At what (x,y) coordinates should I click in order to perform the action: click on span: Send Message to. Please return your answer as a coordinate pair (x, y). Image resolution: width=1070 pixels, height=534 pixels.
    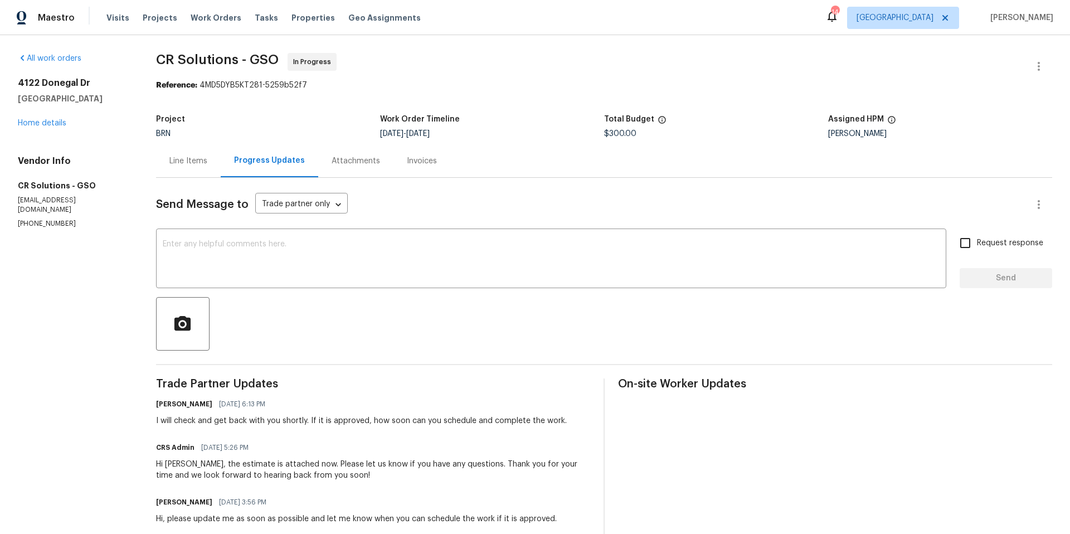
    Looking at the image, I should click on (202, 205).